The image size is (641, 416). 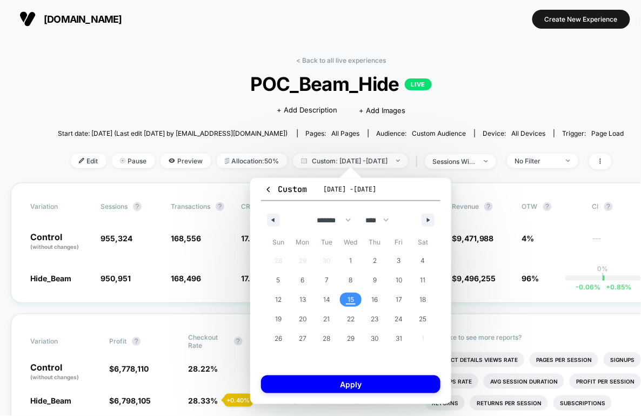 What do you see at coordinates (327, 300) in the screenshot?
I see `button: 14` at bounding box center [327, 300].